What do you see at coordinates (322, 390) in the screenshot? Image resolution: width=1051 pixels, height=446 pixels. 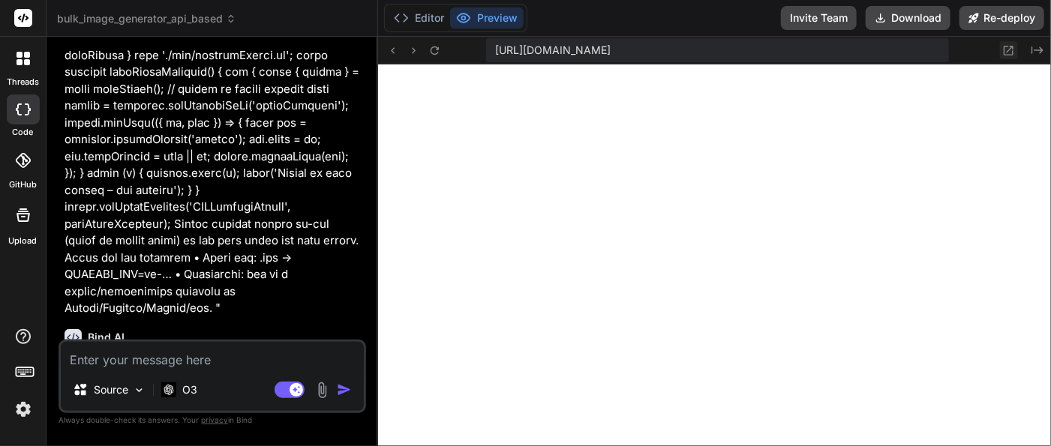 I see `img: attachment` at bounding box center [322, 390].